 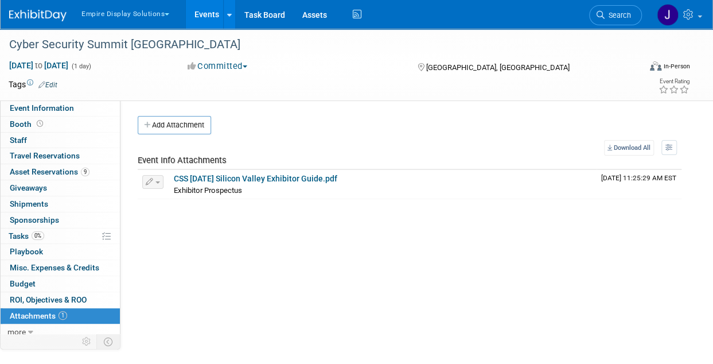 I want to click on td: Upload Timestamp, so click(x=639, y=184).